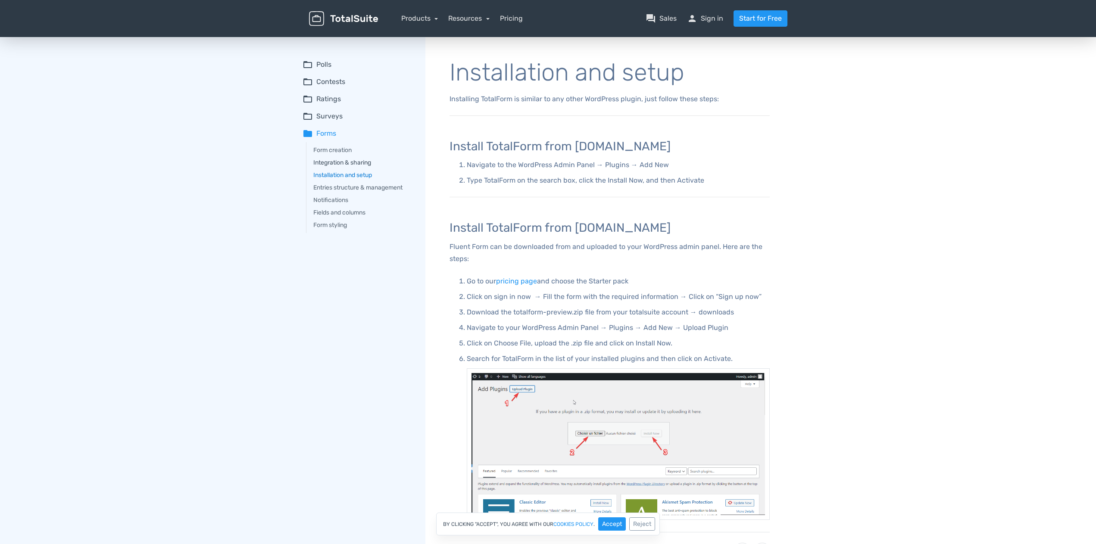  Describe the element at coordinates (511, 19) in the screenshot. I see `a: Pricing` at that location.